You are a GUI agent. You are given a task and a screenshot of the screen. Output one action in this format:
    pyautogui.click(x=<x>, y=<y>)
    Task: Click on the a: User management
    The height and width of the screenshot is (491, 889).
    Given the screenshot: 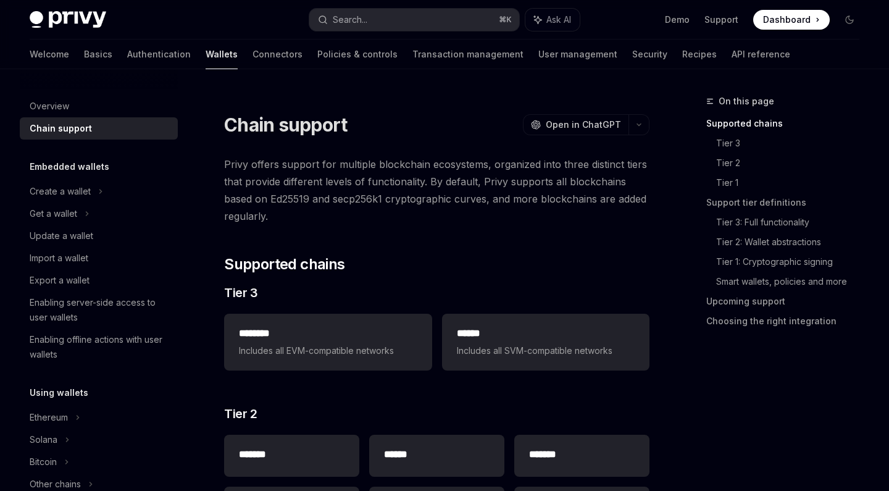 What is the action you would take?
    pyautogui.click(x=578, y=54)
    